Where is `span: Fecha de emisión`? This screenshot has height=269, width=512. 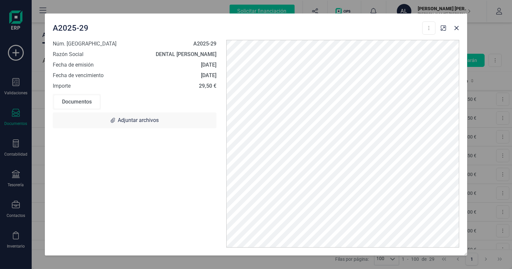 span: Fecha de emisión is located at coordinates (73, 65).